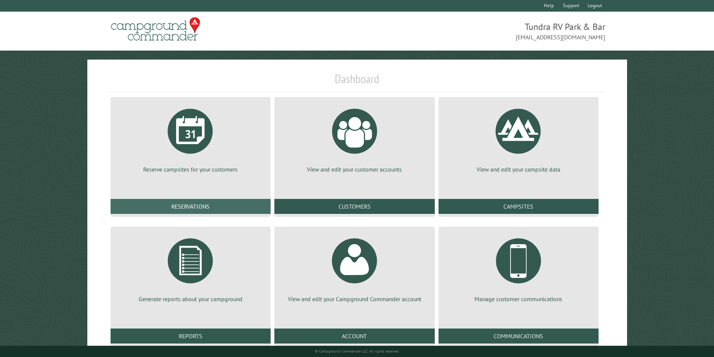 Image resolution: width=714 pixels, height=357 pixels. Describe the element at coordinates (190, 169) in the screenshot. I see `p: Reserve campsites for your customers` at that location.